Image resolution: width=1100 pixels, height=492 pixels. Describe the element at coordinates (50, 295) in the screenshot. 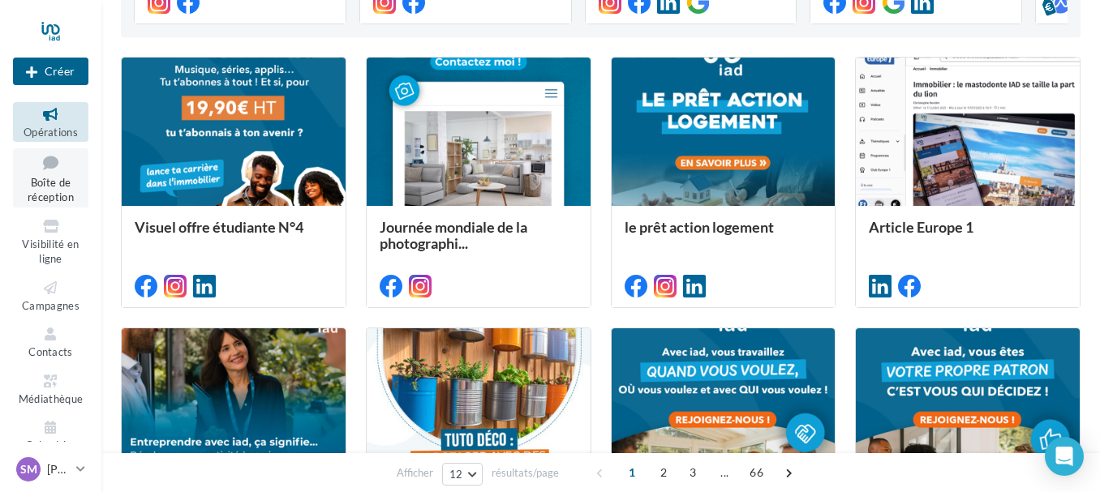

I see `a: Campagnes` at that location.